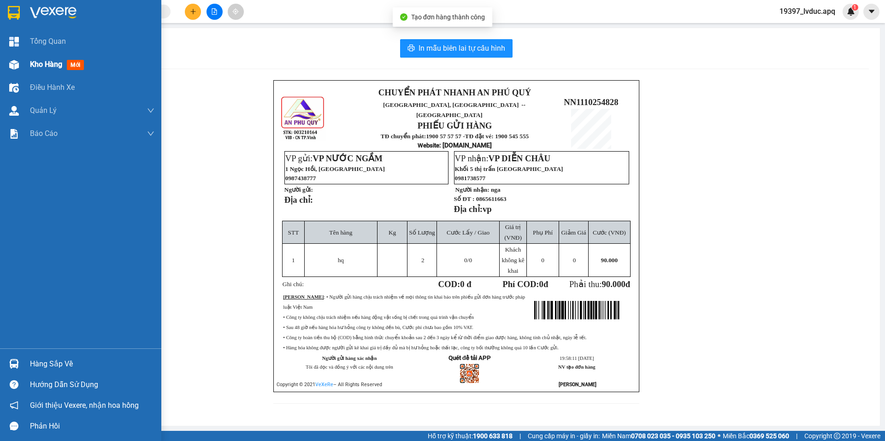 Image resolution: width=885 pixels, height=441 pixels. Describe the element at coordinates (193, 12) in the screenshot. I see `button: plus` at that location.